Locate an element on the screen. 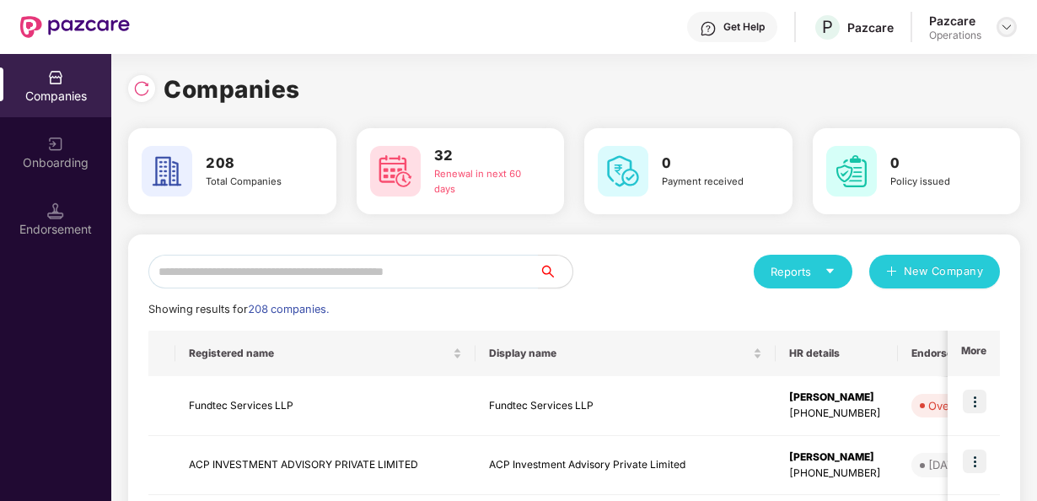 This screenshot has height=501, width=1037. div: Policy issued is located at coordinates (940, 182).